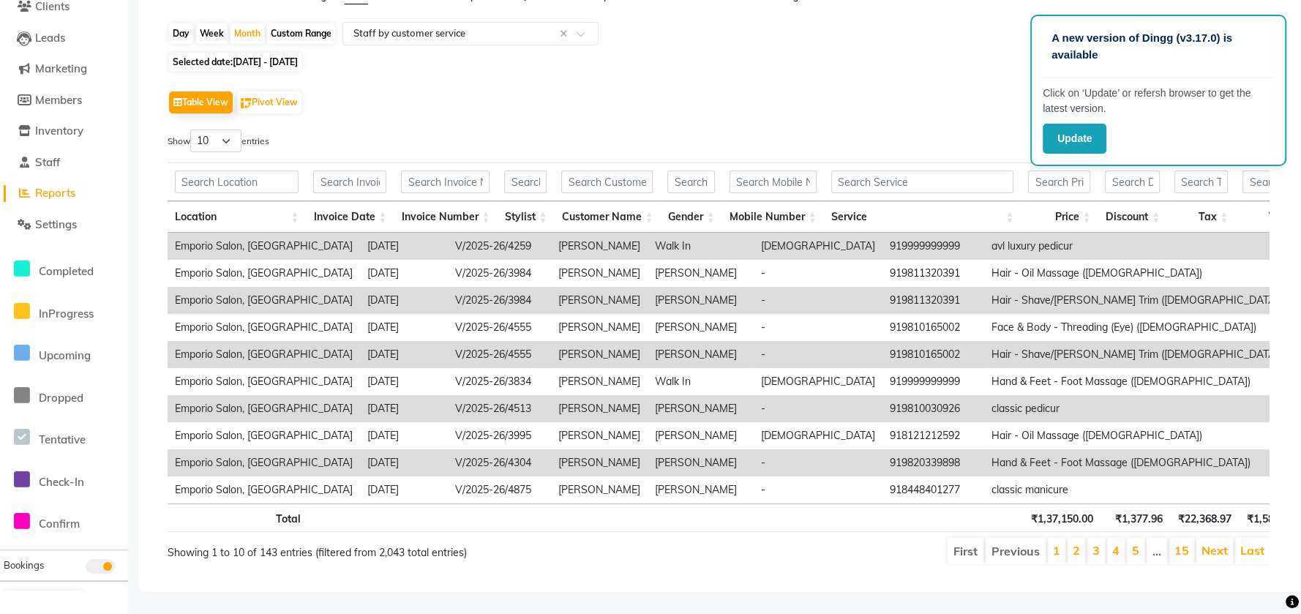 The height and width of the screenshot is (614, 1301). Describe the element at coordinates (565, 34) in the screenshot. I see `span: Clear all` at that location.